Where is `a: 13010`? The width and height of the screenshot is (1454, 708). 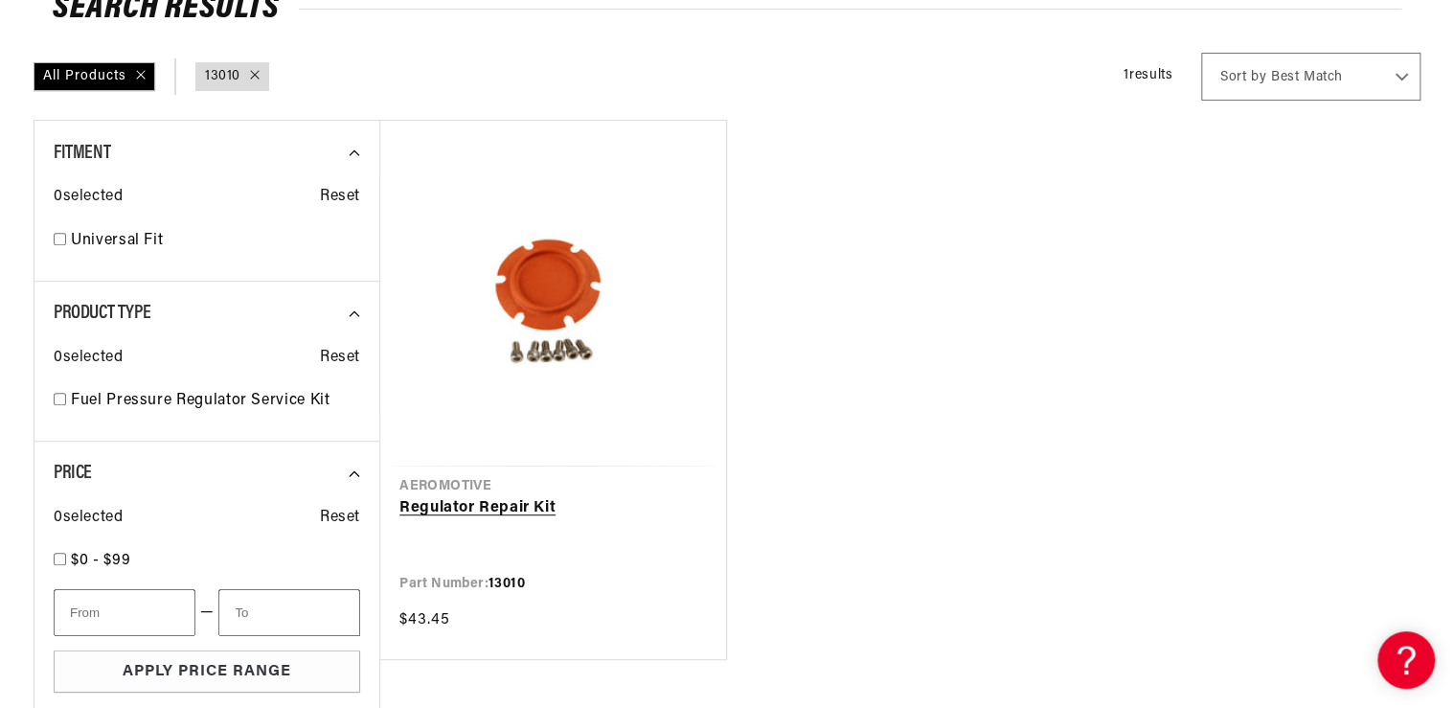
a: 13010 is located at coordinates (222, 77).